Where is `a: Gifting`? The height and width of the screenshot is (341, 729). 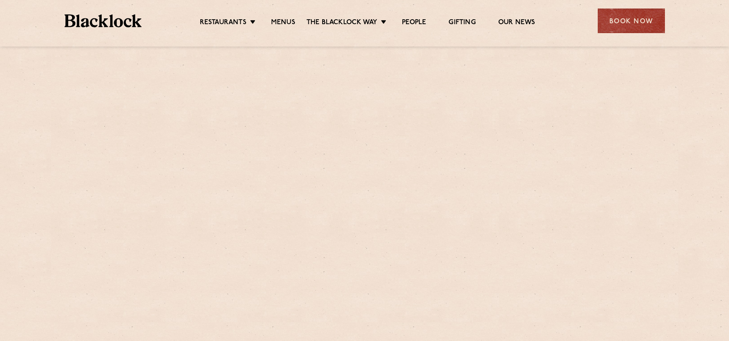 a: Gifting is located at coordinates (462, 23).